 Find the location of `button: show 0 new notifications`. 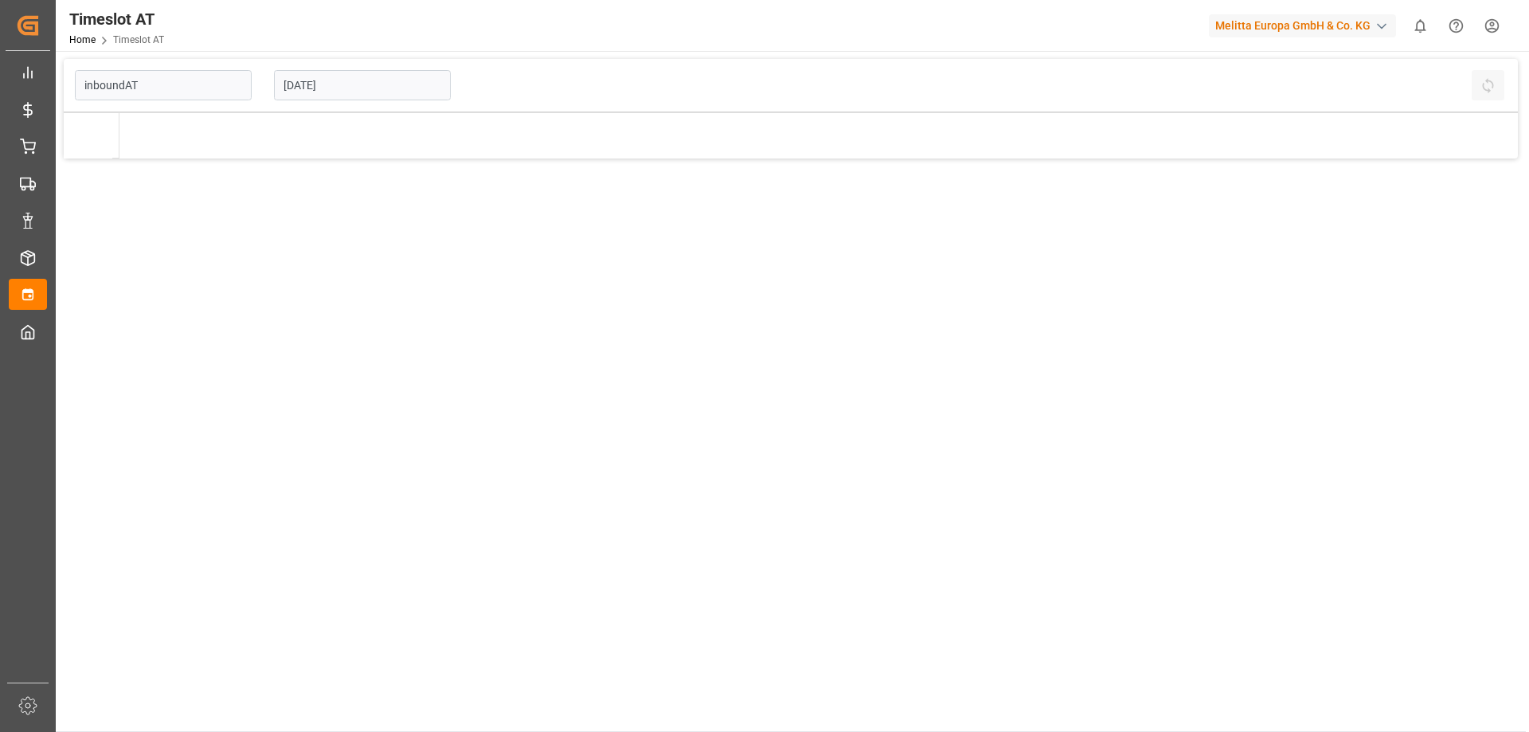

button: show 0 new notifications is located at coordinates (1420, 25).